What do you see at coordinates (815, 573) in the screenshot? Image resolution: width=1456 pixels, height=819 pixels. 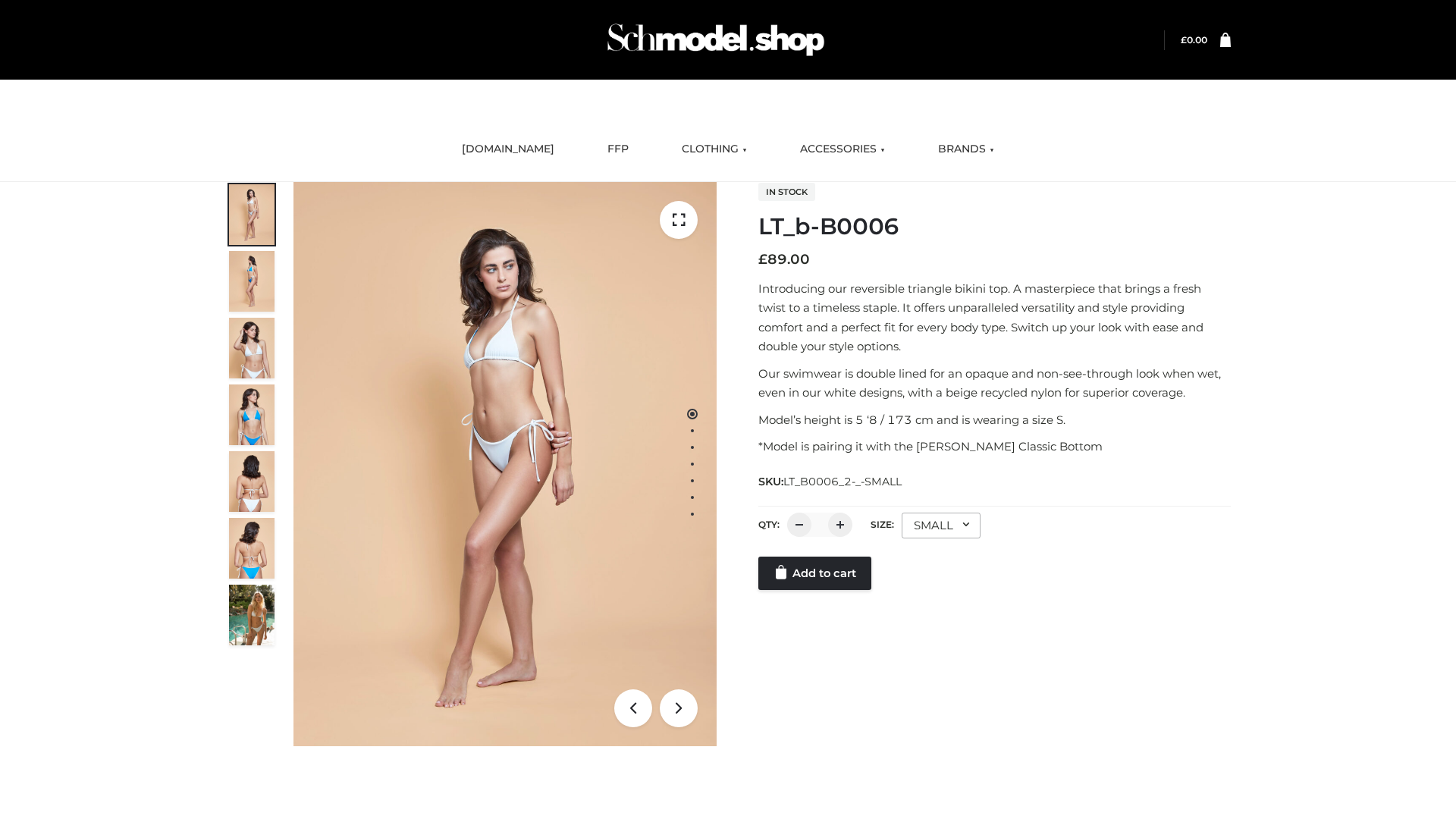 I see `a: Add to cart` at bounding box center [815, 573].